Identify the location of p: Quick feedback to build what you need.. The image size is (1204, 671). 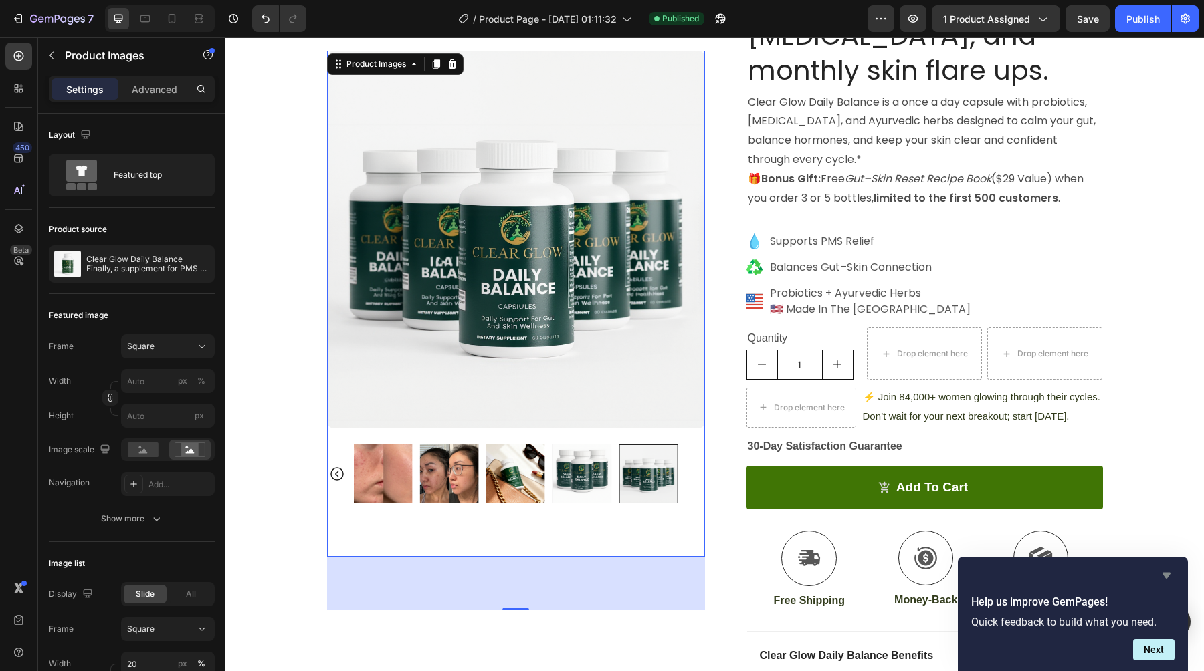
(1072, 622).